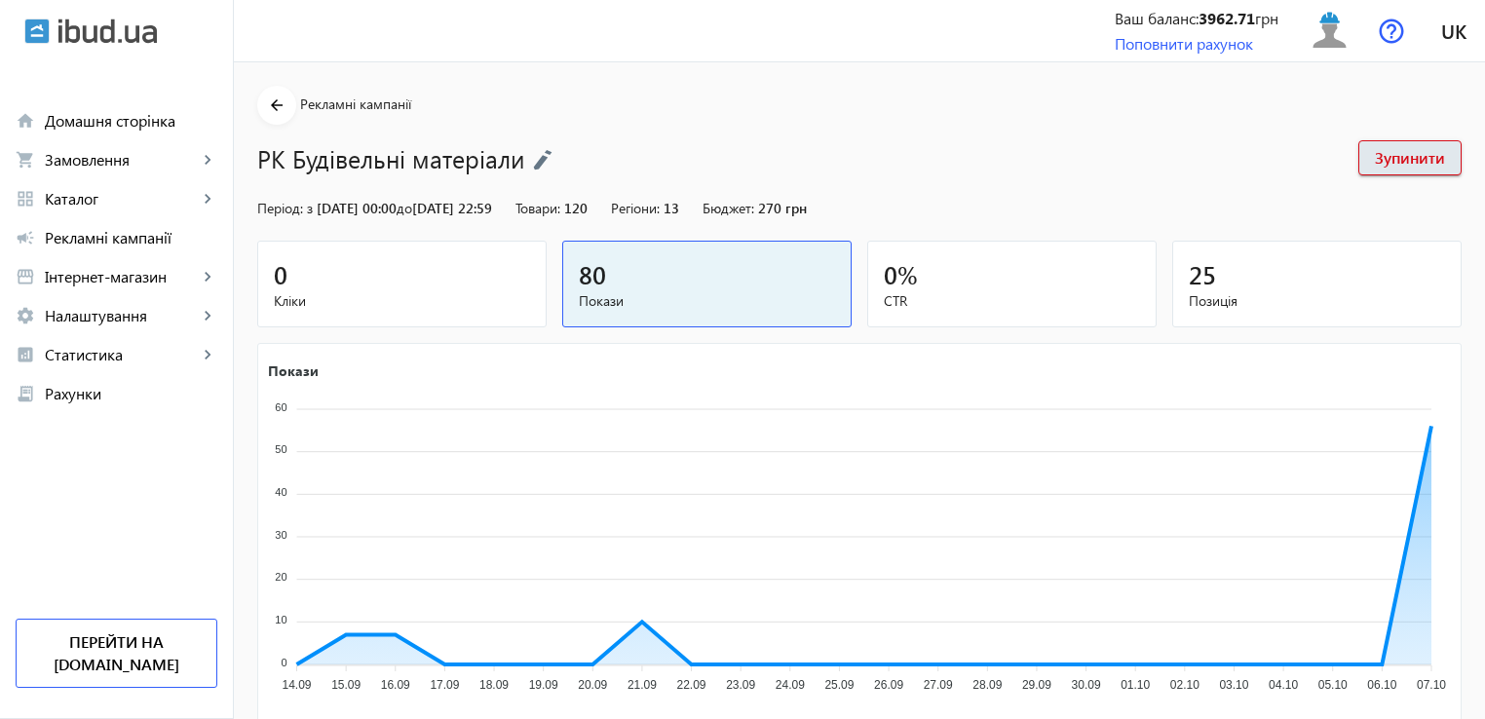 This screenshot has width=1485, height=719. I want to click on span: Товари:, so click(538, 208).